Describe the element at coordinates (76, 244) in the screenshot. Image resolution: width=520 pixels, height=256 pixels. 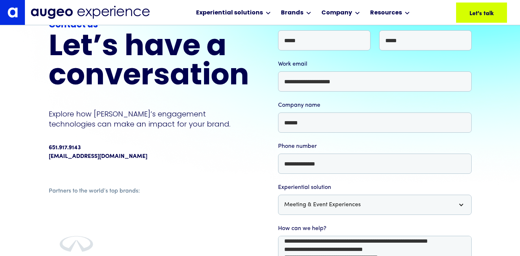
I see `img: Client logo who trusts Augeo to maximize engagement.` at that location.